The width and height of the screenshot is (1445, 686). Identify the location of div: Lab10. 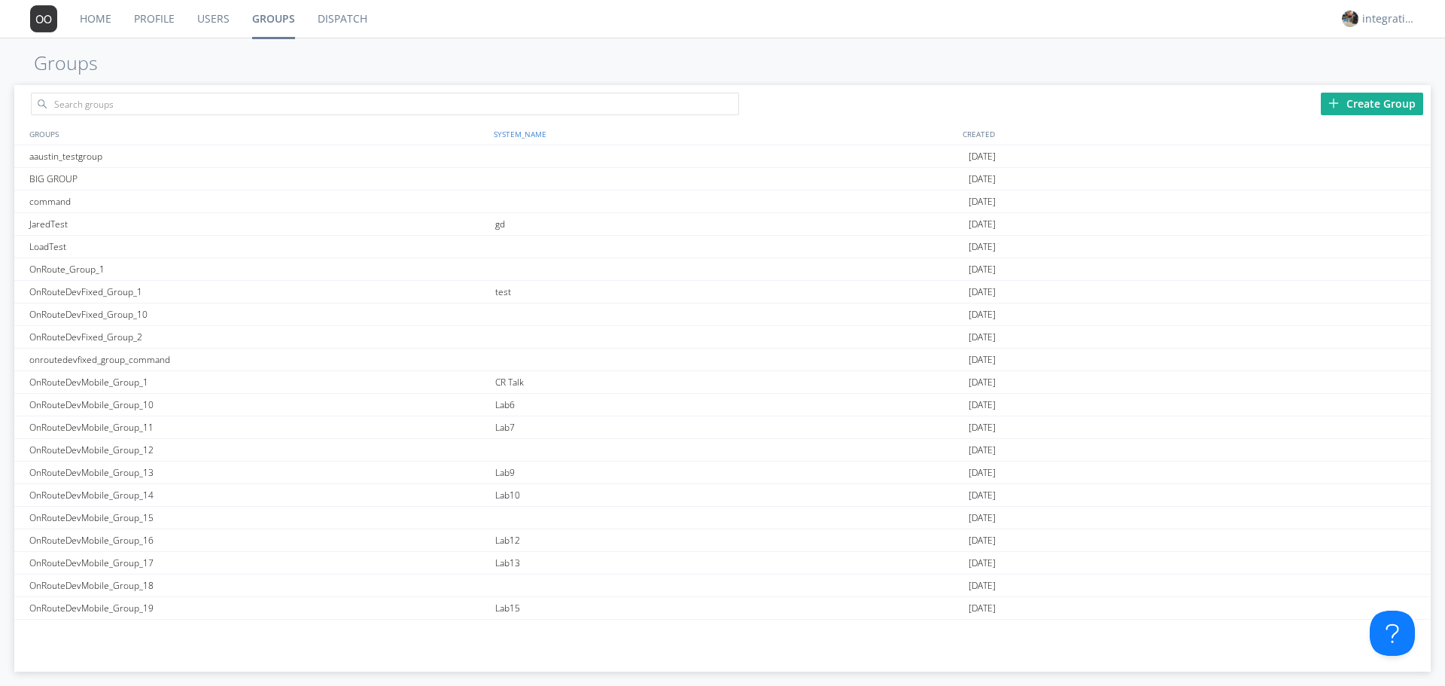
(728, 495).